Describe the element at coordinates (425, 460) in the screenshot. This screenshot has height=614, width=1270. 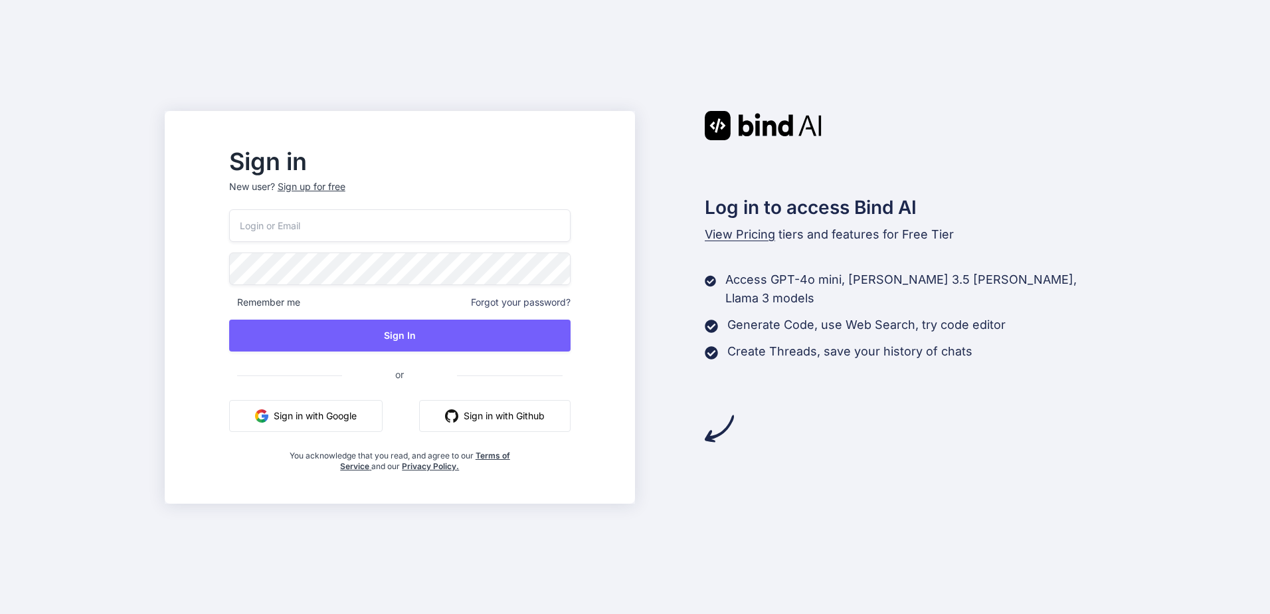
I see `a: Terms of Service` at that location.